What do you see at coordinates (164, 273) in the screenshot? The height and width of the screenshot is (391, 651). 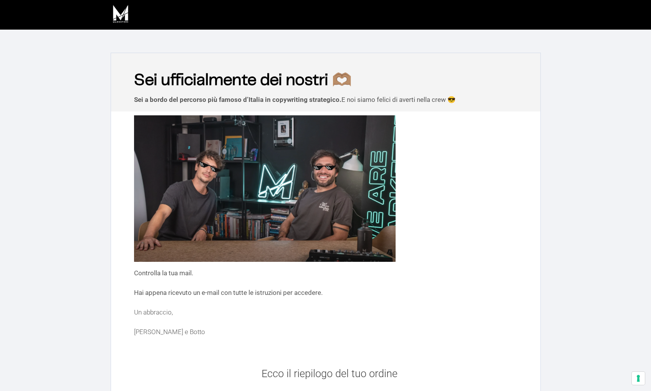 I see `span: Controlla la tua mail.` at bounding box center [164, 273].